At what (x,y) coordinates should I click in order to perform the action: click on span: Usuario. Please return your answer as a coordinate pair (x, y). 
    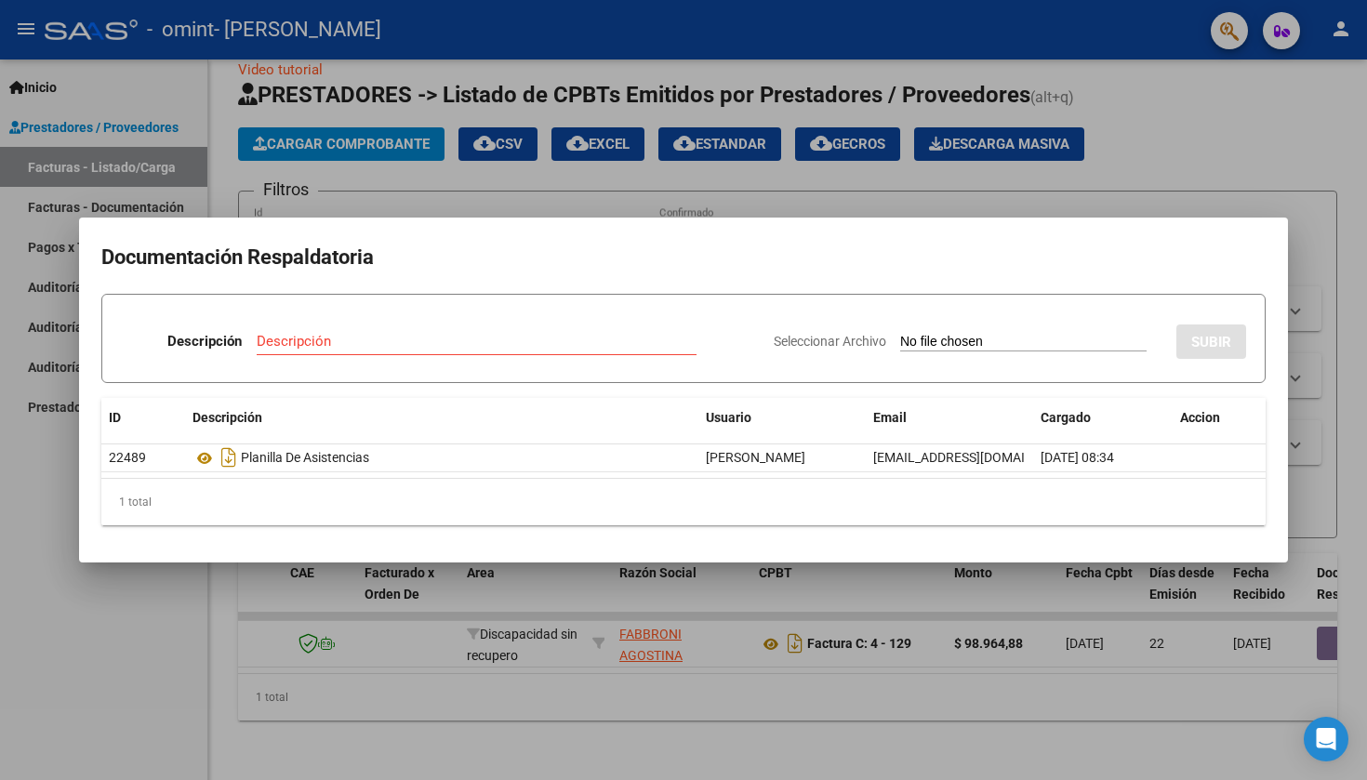
    Looking at the image, I should click on (728, 418).